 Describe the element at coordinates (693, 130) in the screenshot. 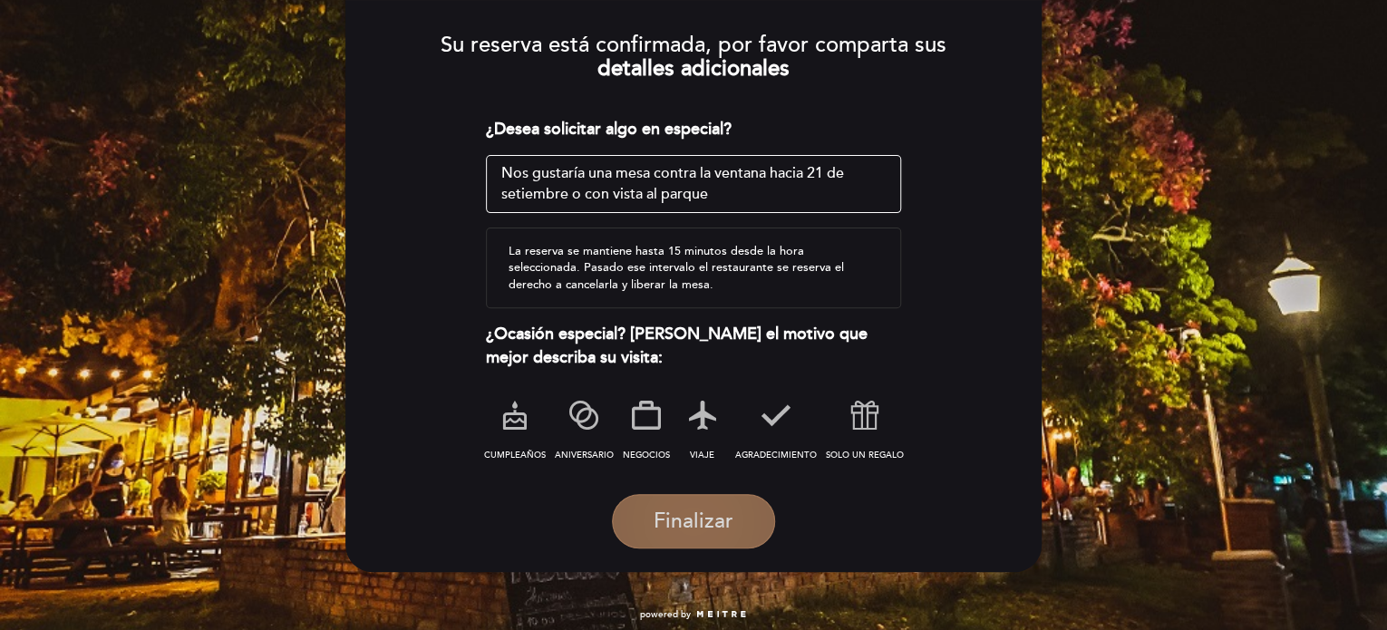

I see `div: ¿Desea solicitar algo en especial?` at that location.